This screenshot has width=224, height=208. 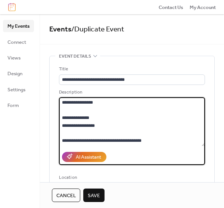 I want to click on div: Location, so click(x=131, y=177).